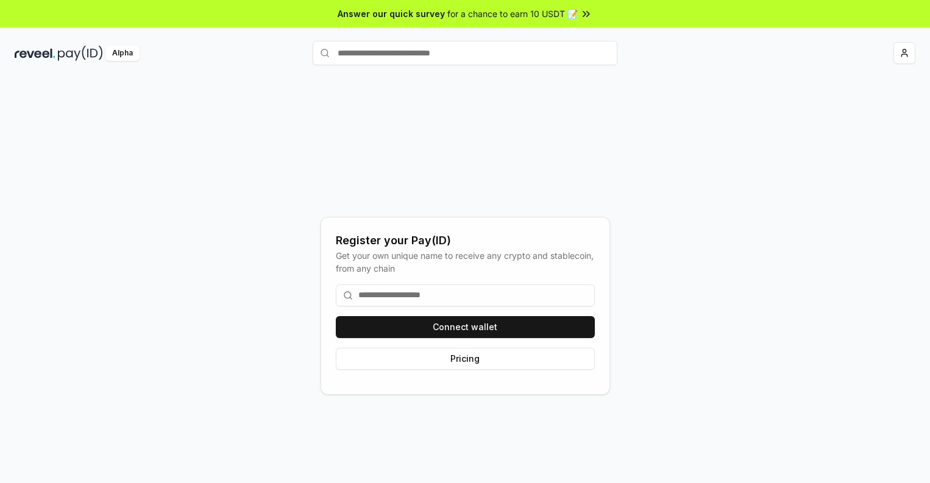 The image size is (930, 483). Describe the element at coordinates (35, 53) in the screenshot. I see `img: reveel_dark` at that location.